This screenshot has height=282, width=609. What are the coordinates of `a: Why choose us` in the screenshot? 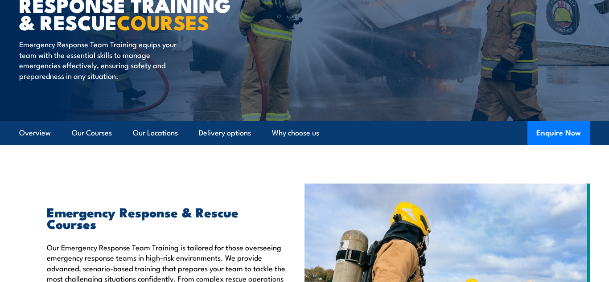 It's located at (296, 133).